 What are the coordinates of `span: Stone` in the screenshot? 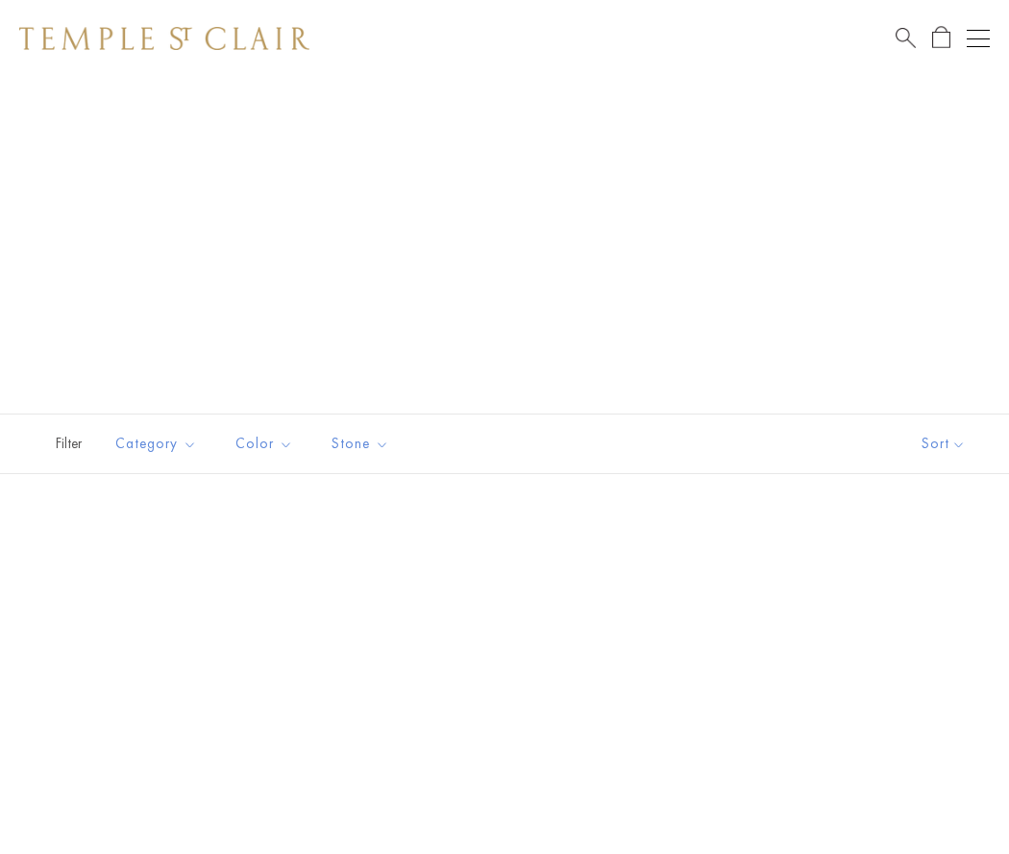 It's located at (362, 443).